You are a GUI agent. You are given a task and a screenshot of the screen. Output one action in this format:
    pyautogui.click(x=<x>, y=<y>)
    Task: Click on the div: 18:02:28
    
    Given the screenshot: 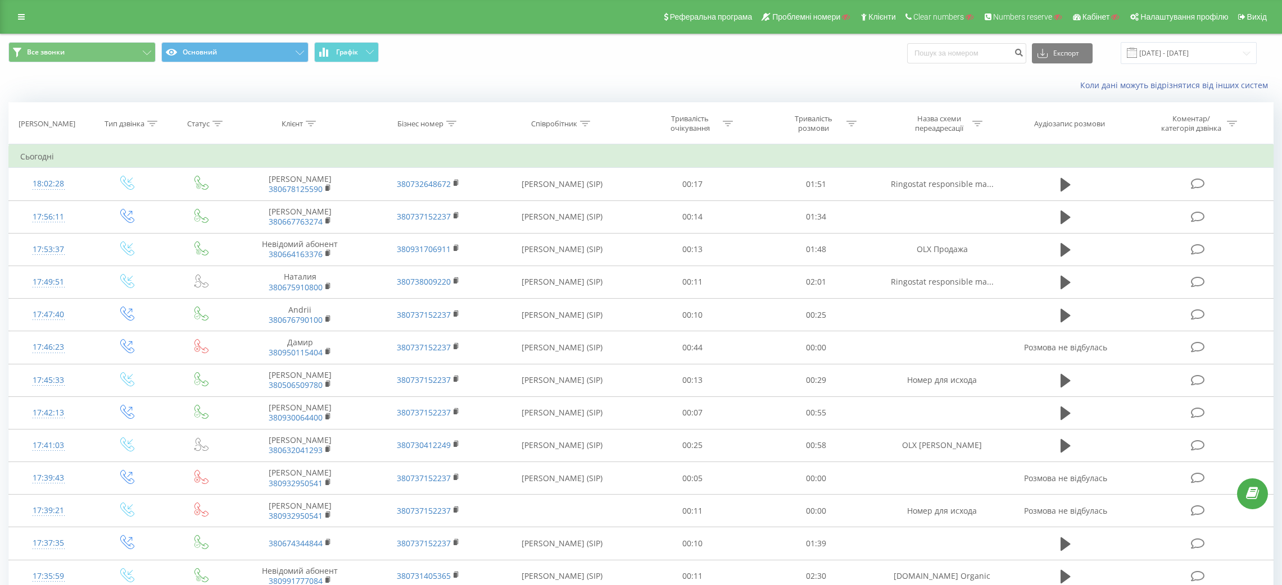 What is the action you would take?
    pyautogui.click(x=48, y=184)
    